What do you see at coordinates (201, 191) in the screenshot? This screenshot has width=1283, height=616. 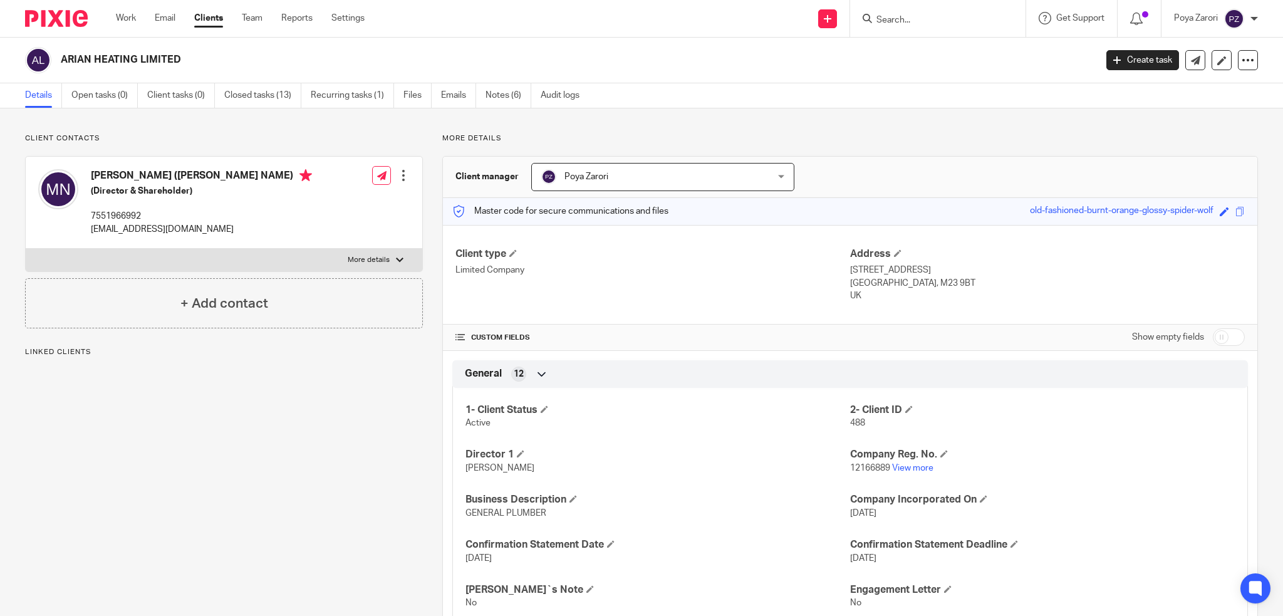 I see `h5: (Director & Shareholder)` at bounding box center [201, 191].